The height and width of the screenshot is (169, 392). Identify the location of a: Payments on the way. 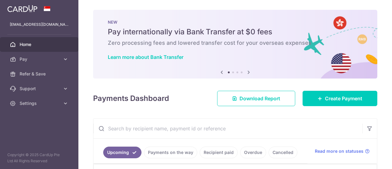
(171, 152).